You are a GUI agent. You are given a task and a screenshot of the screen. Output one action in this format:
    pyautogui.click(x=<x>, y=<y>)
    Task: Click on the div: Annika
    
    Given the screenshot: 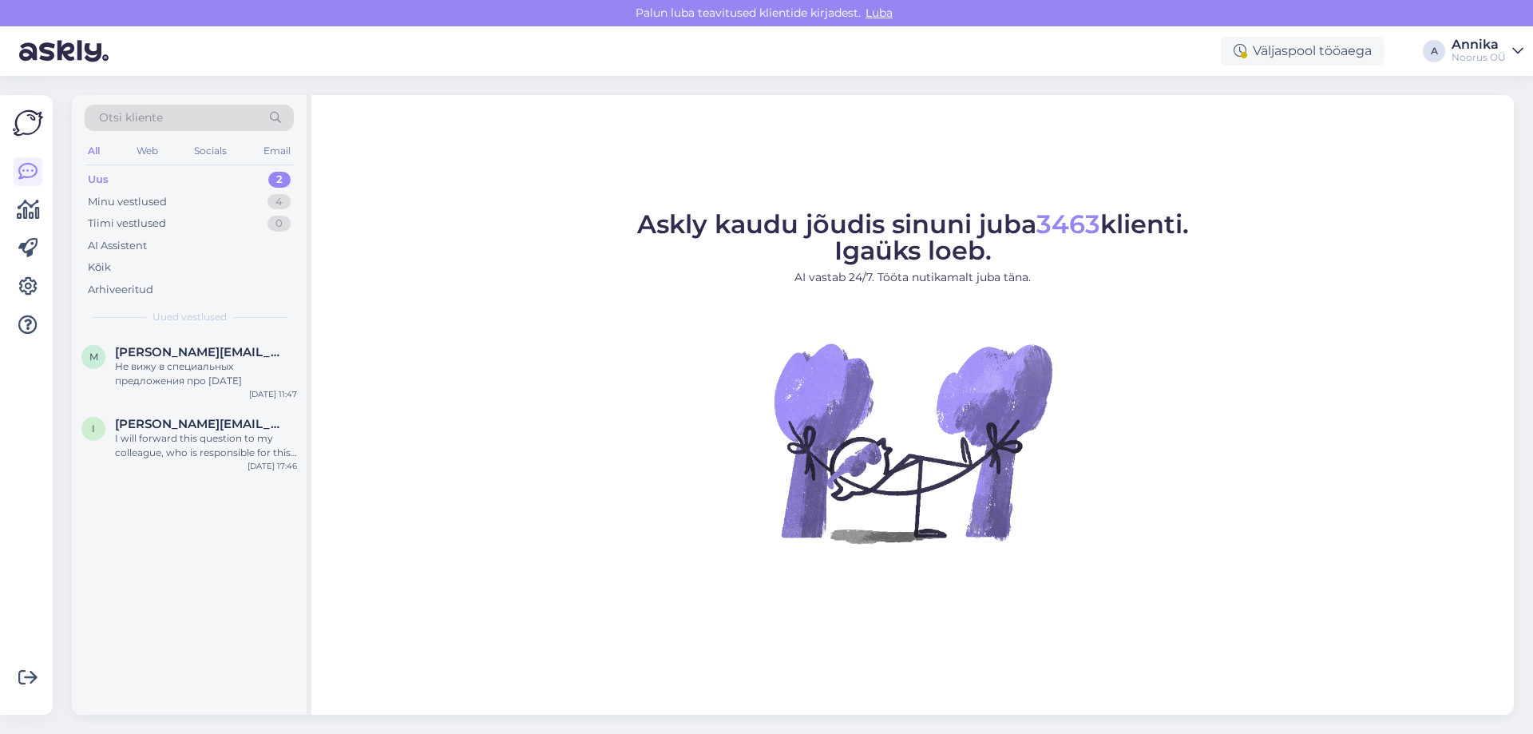 What is the action you would take?
    pyautogui.click(x=1479, y=45)
    